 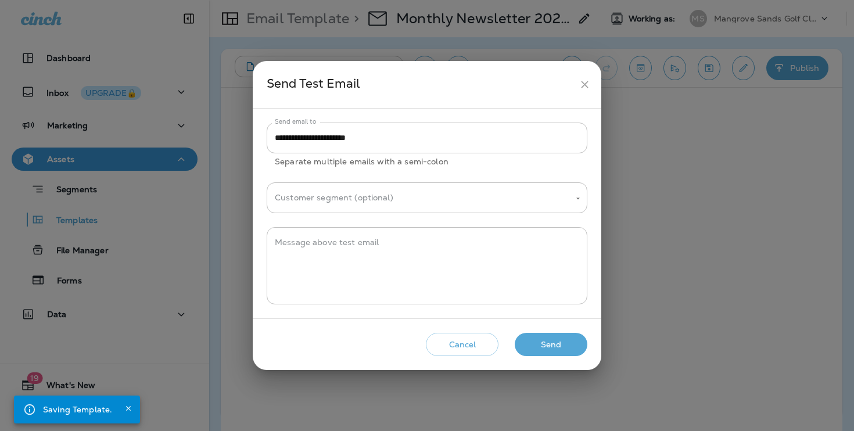 What do you see at coordinates (551, 344) in the screenshot?
I see `button: Send` at bounding box center [551, 344].